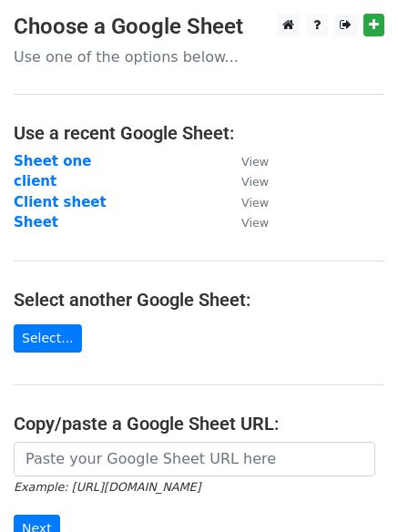  Describe the element at coordinates (198, 133) in the screenshot. I see `h4: Use a recent Google Sheet:` at that location.